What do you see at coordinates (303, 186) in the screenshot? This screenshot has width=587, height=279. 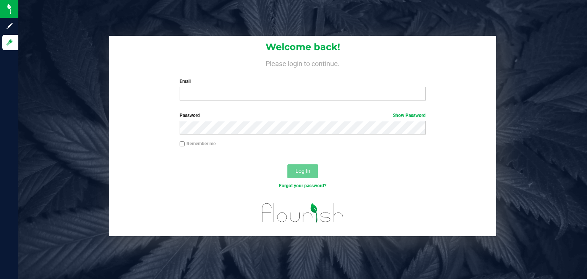 I see `a: Forgot your password?` at bounding box center [303, 186].